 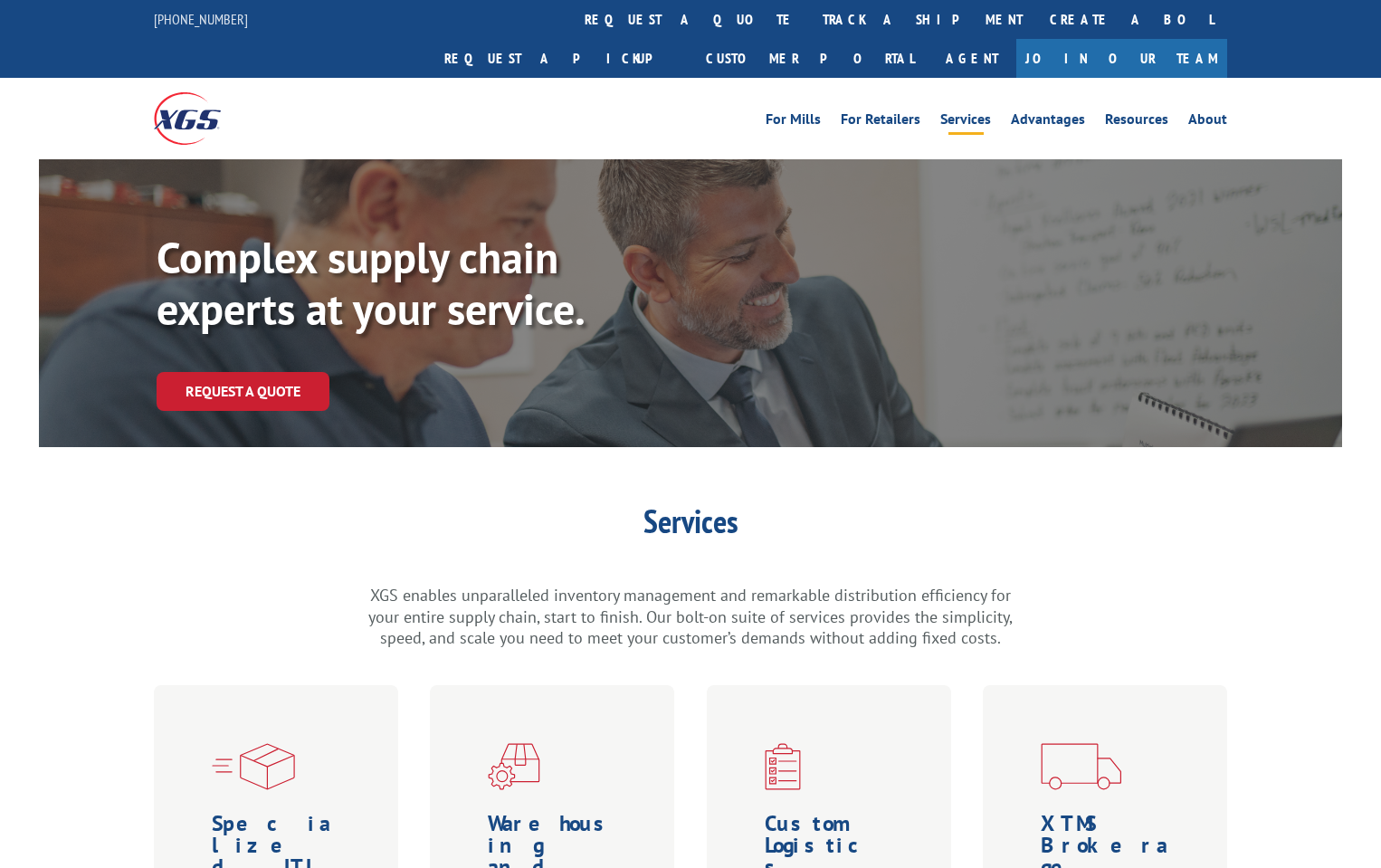 I want to click on a: About, so click(x=1207, y=122).